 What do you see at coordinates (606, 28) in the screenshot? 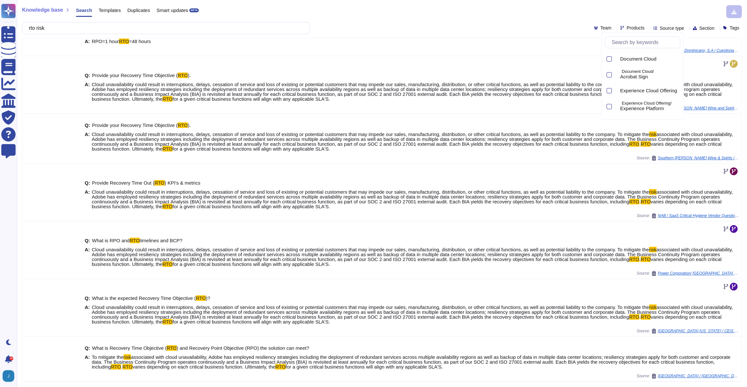
I see `span: Team` at bounding box center [606, 28].